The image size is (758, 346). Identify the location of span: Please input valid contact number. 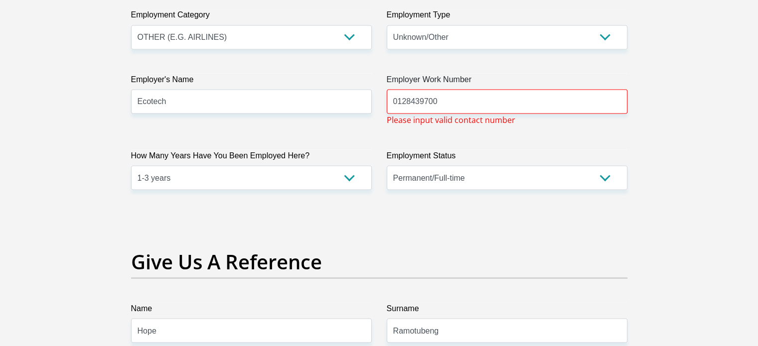
(451, 120).